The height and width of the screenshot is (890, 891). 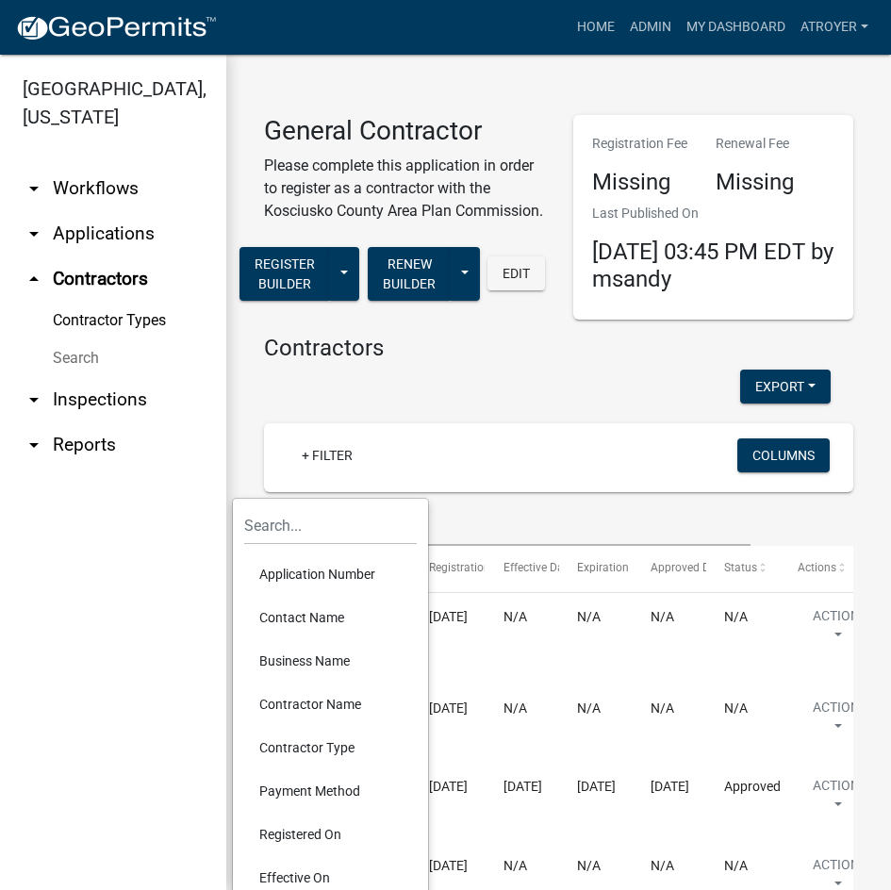 I want to click on h4: Contractors, so click(x=558, y=348).